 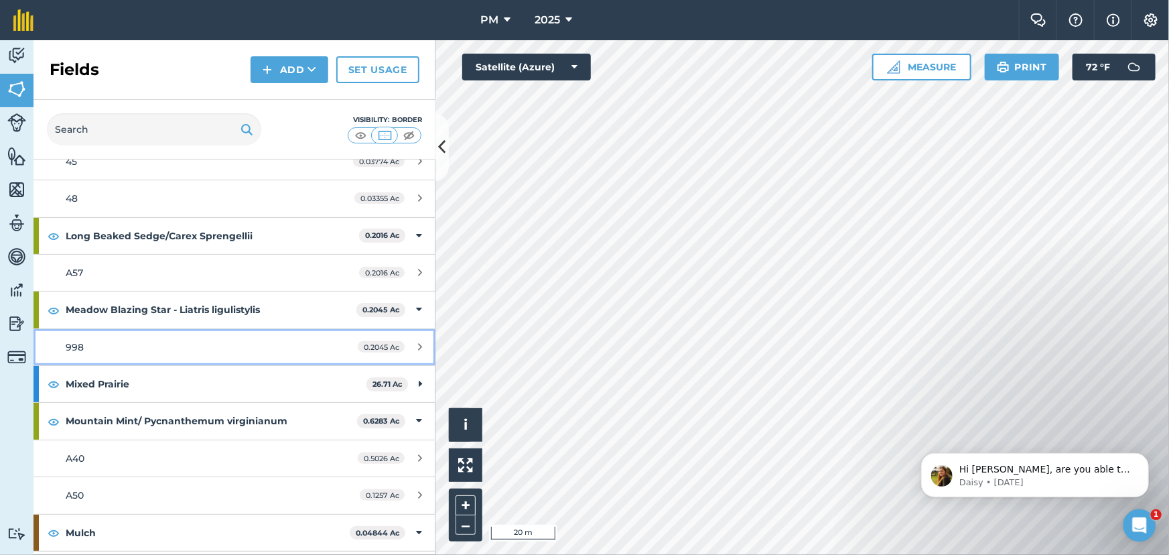 I want to click on button: Satellite (Azure), so click(x=526, y=67).